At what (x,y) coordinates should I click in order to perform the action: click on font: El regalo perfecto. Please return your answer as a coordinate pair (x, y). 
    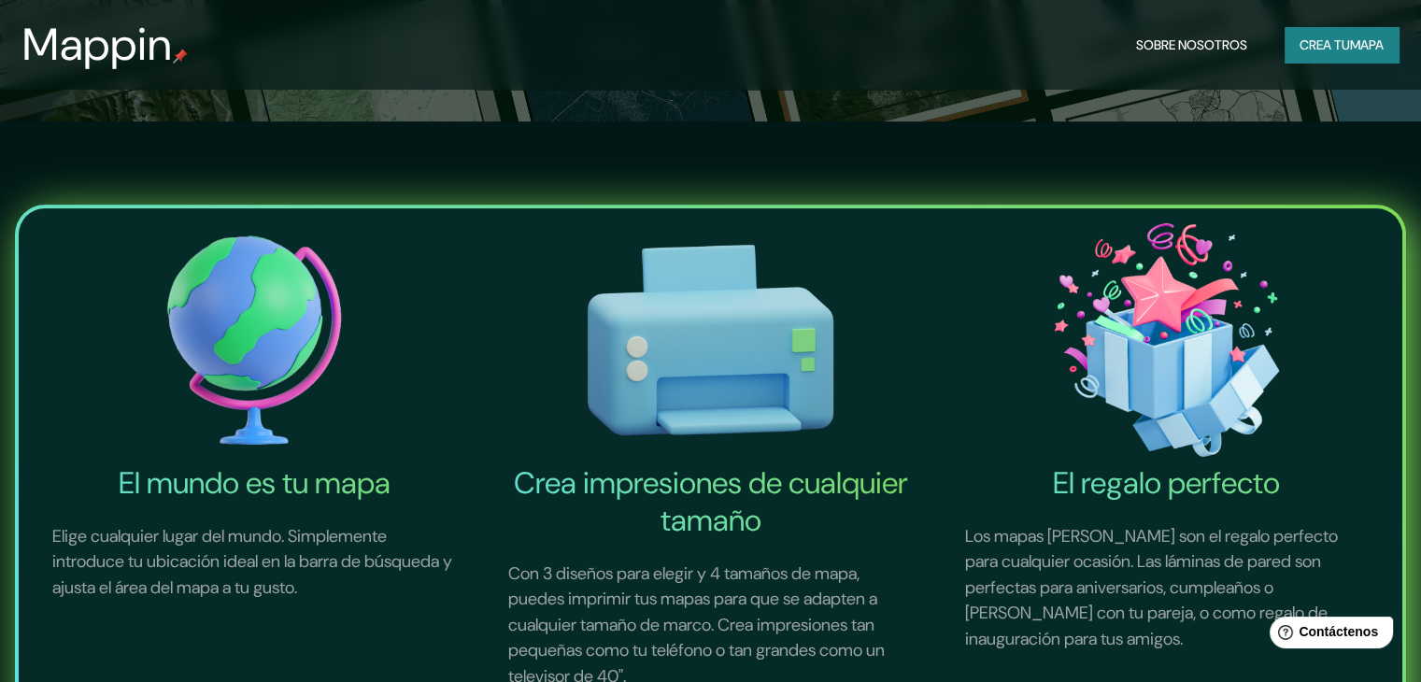
    Looking at the image, I should click on (1166, 483).